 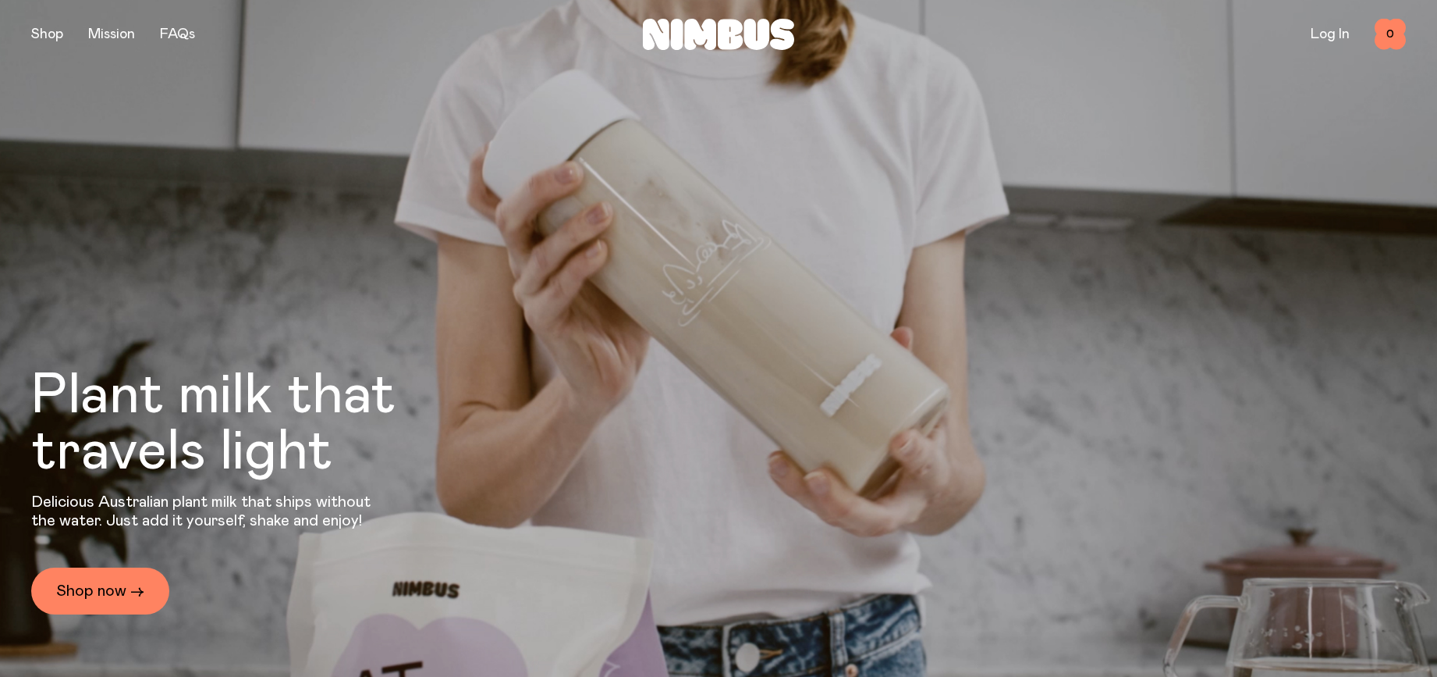 I want to click on button: 0, so click(x=1391, y=34).